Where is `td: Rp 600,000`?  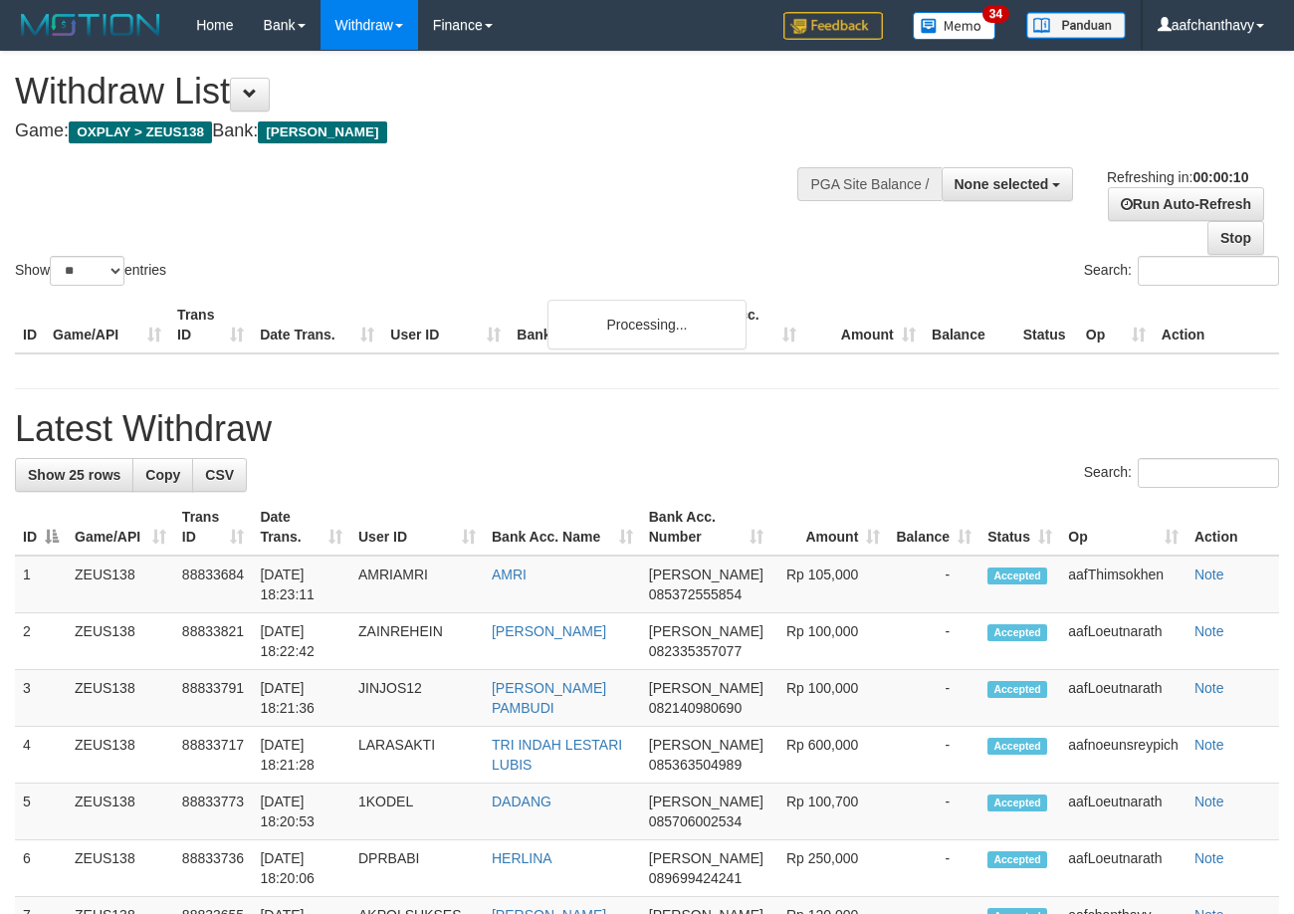 td: Rp 600,000 is located at coordinates (829, 755).